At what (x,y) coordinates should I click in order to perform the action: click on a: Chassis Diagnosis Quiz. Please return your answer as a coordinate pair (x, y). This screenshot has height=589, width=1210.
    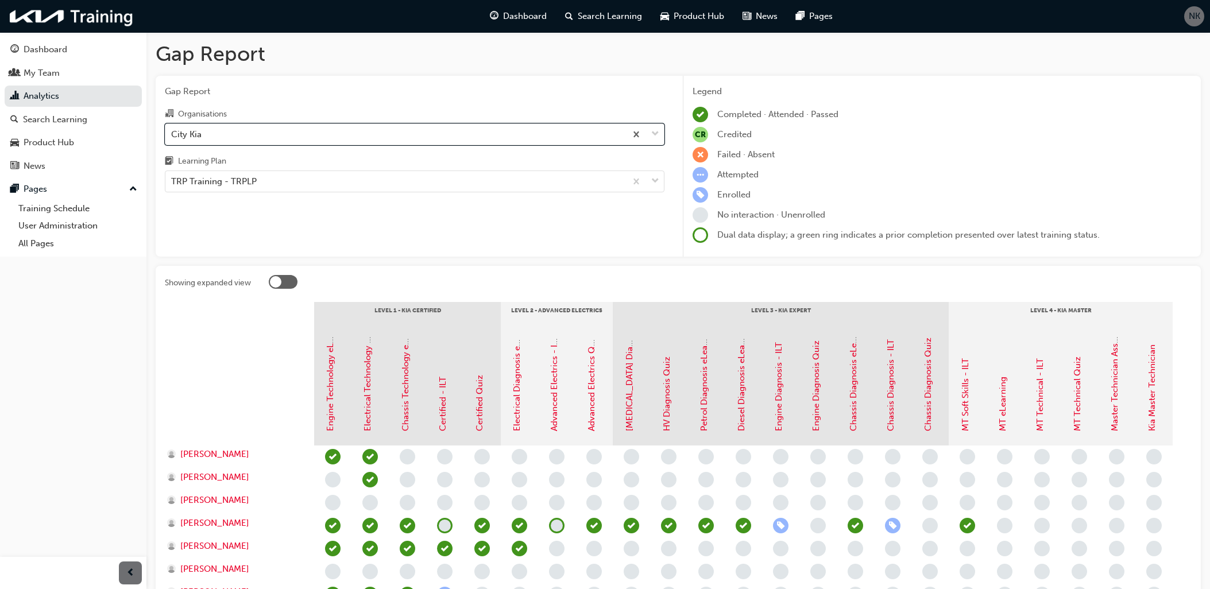
    Looking at the image, I should click on (928, 385).